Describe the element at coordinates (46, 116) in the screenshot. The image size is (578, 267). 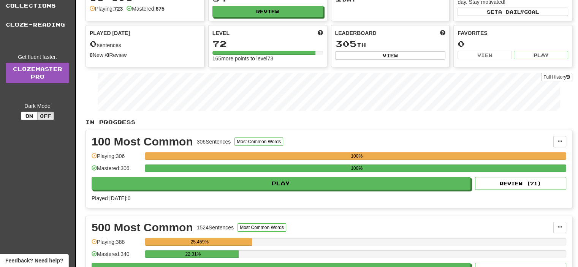
I see `button: Off` at that location.